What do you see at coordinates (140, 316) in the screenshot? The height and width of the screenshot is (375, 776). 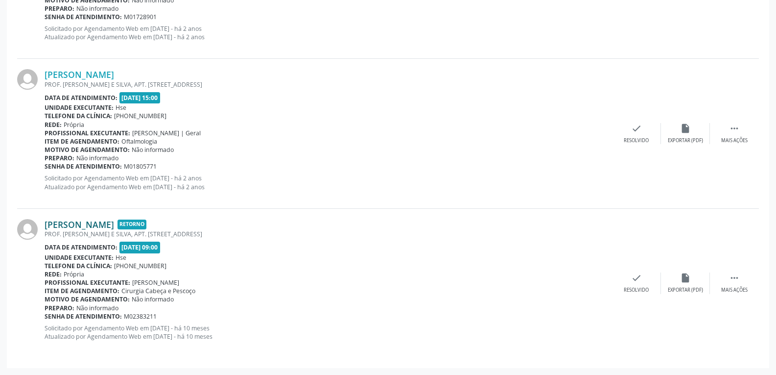 I see `span: M02383211` at bounding box center [140, 316].